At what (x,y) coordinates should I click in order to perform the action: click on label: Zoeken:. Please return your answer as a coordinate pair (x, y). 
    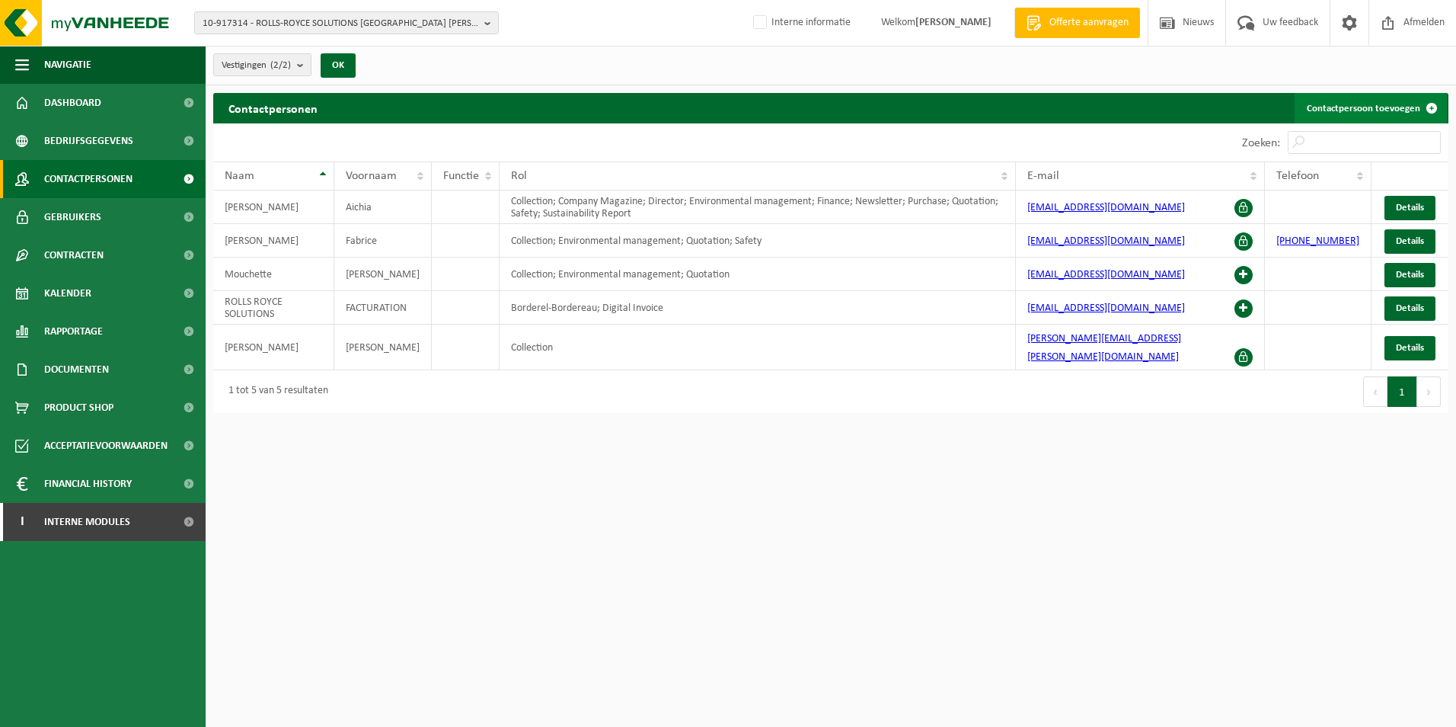
    Looking at the image, I should click on (1261, 143).